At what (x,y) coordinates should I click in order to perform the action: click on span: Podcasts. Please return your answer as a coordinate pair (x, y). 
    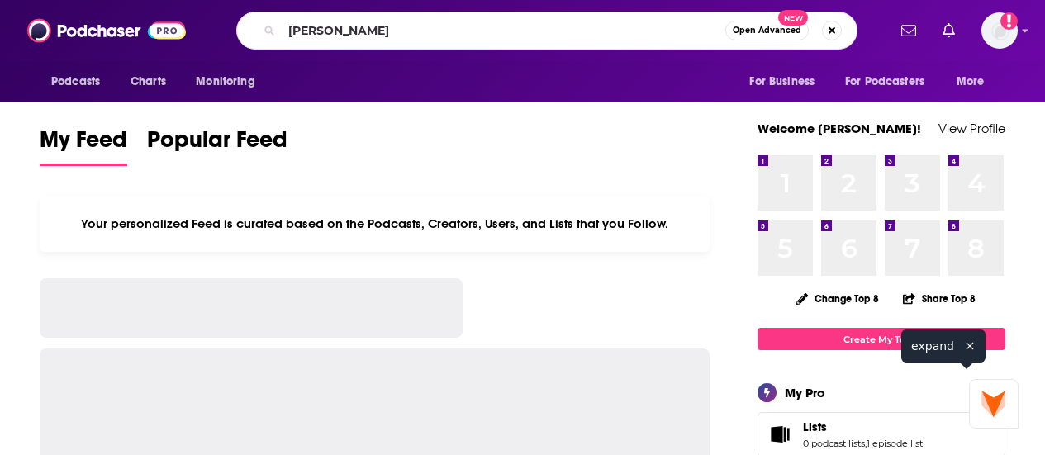
    Looking at the image, I should click on (75, 82).